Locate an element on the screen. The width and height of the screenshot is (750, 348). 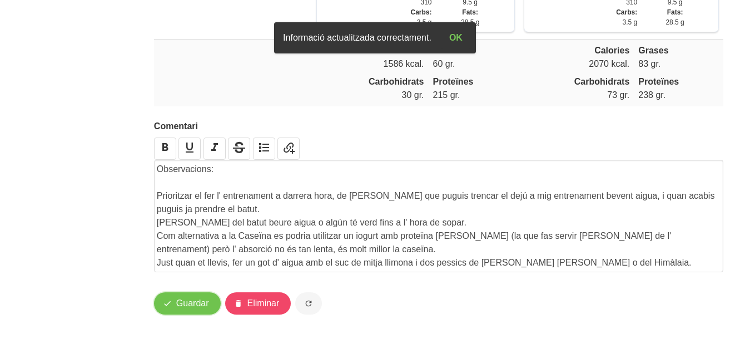
label: Comentari is located at coordinates (439, 126).